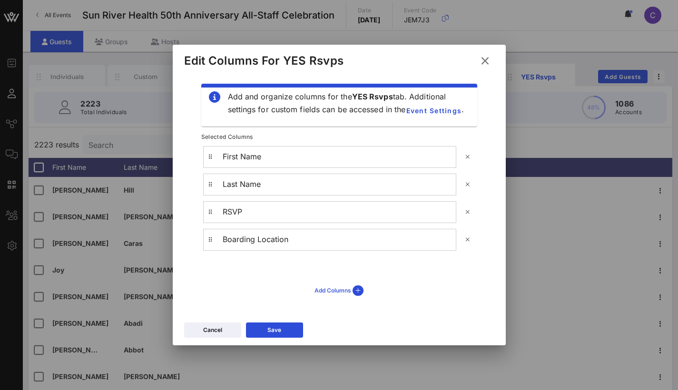 Image resolution: width=678 pixels, height=390 pixels. Describe the element at coordinates (339, 291) in the screenshot. I see `button: Add Columns` at that location.